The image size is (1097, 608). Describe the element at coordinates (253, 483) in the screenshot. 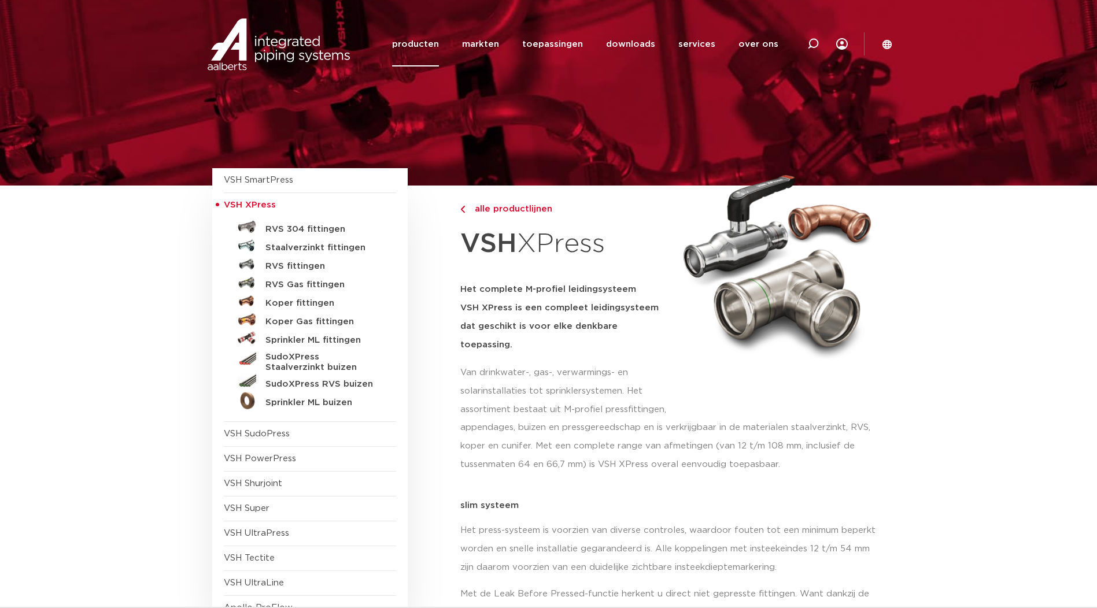

I see `span: VSH Shurjoint` at that location.